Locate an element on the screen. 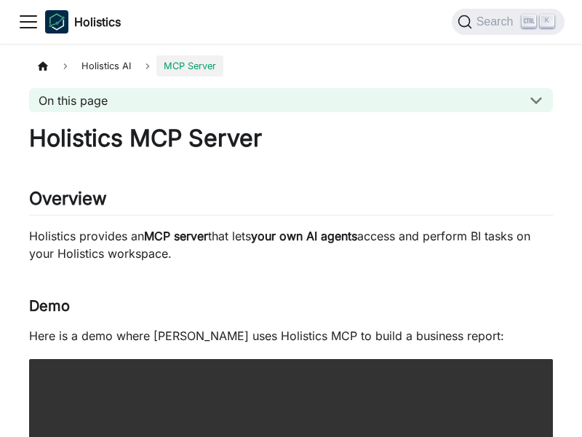  span: Search is located at coordinates (497, 22).